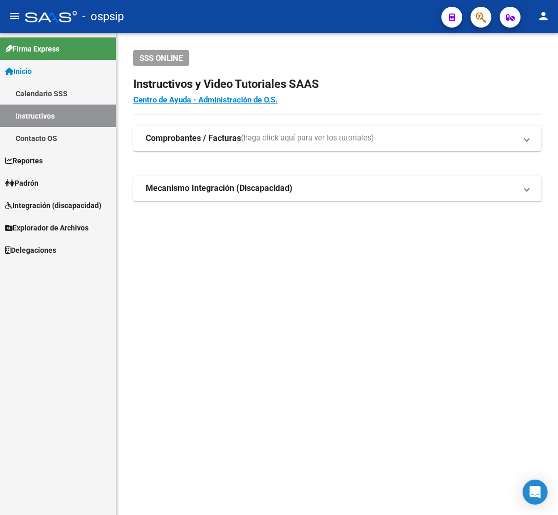  I want to click on span: Explorador de Archivos, so click(47, 228).